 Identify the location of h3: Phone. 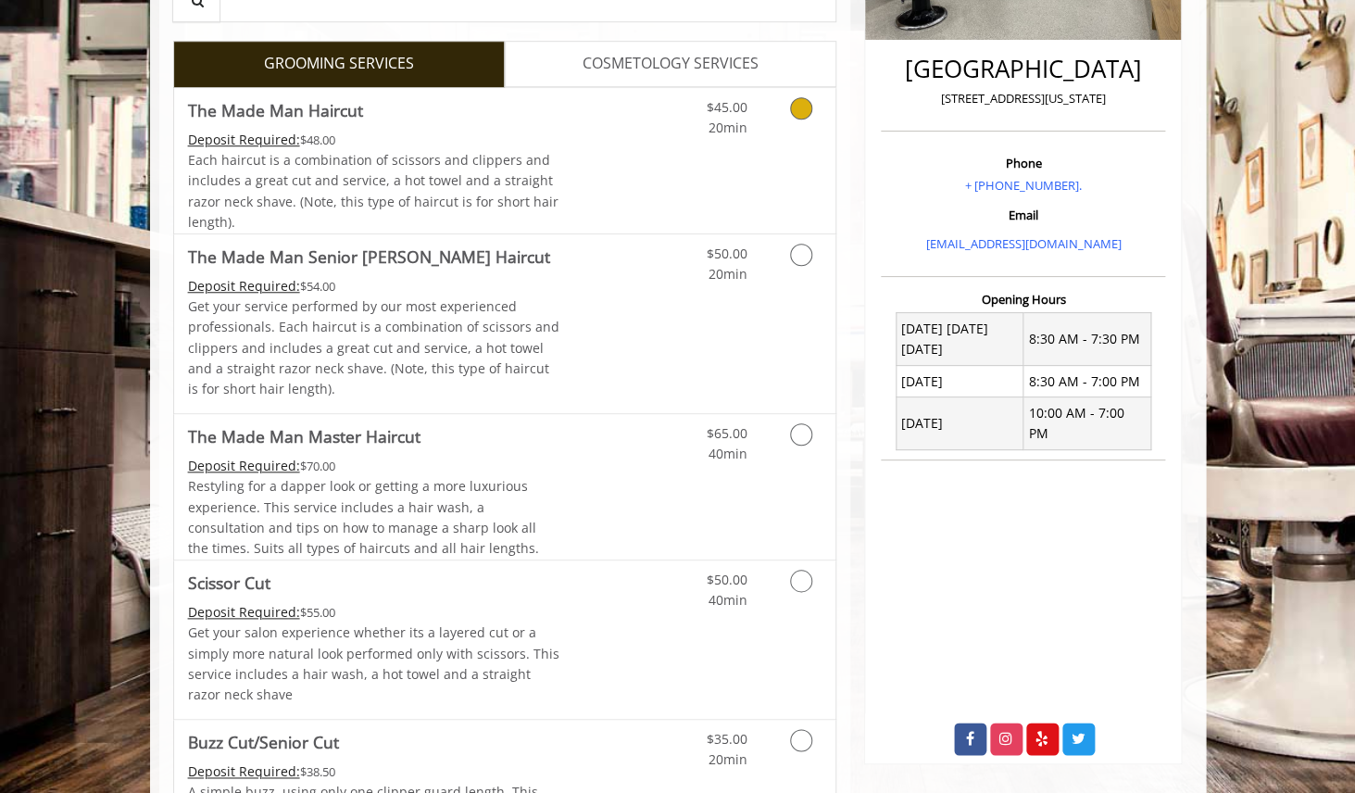
(1022, 163).